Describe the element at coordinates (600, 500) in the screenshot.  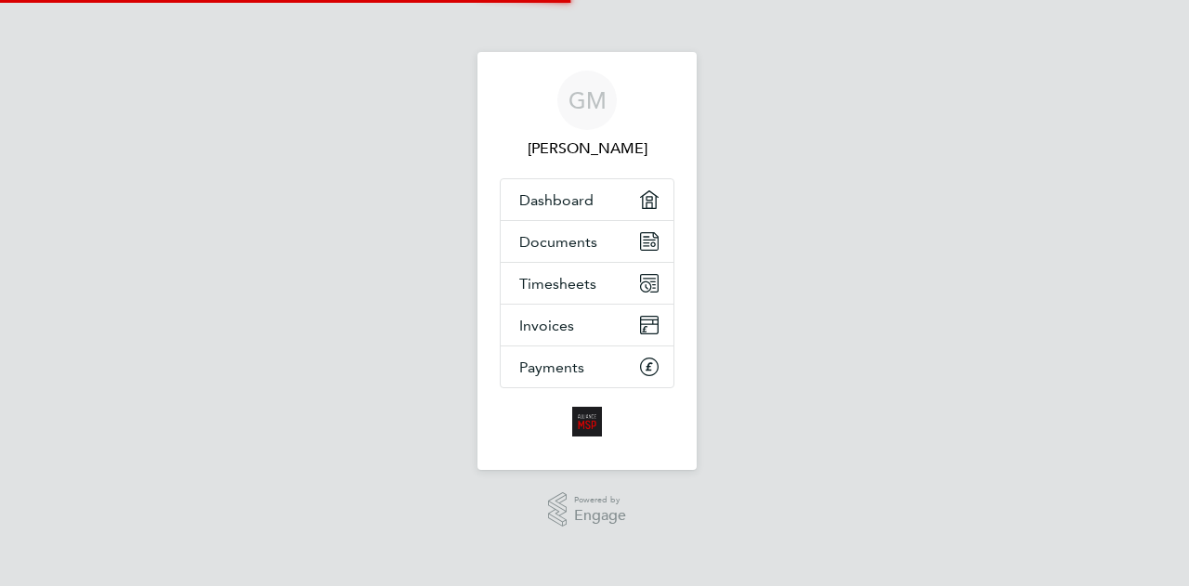
I see `span: Powered by` at that location.